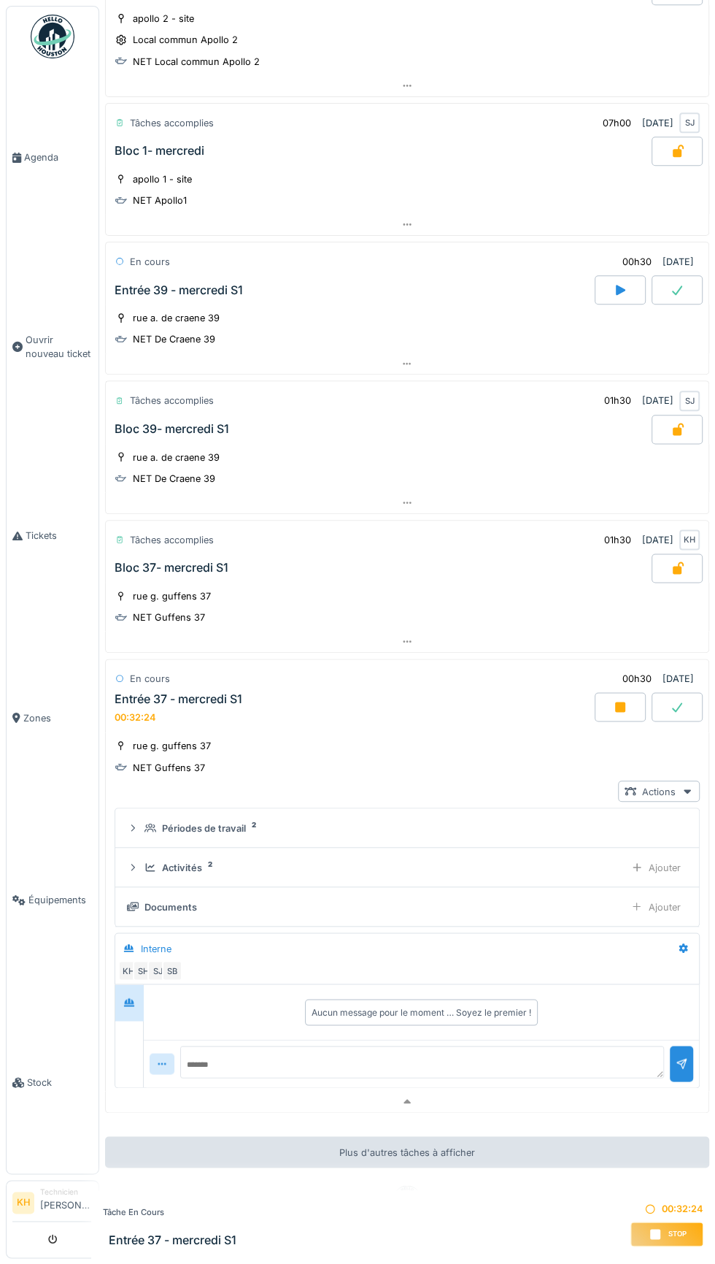  Describe the element at coordinates (407, 906) in the screenshot. I see `summary: DocumentsAjouter` at that location.